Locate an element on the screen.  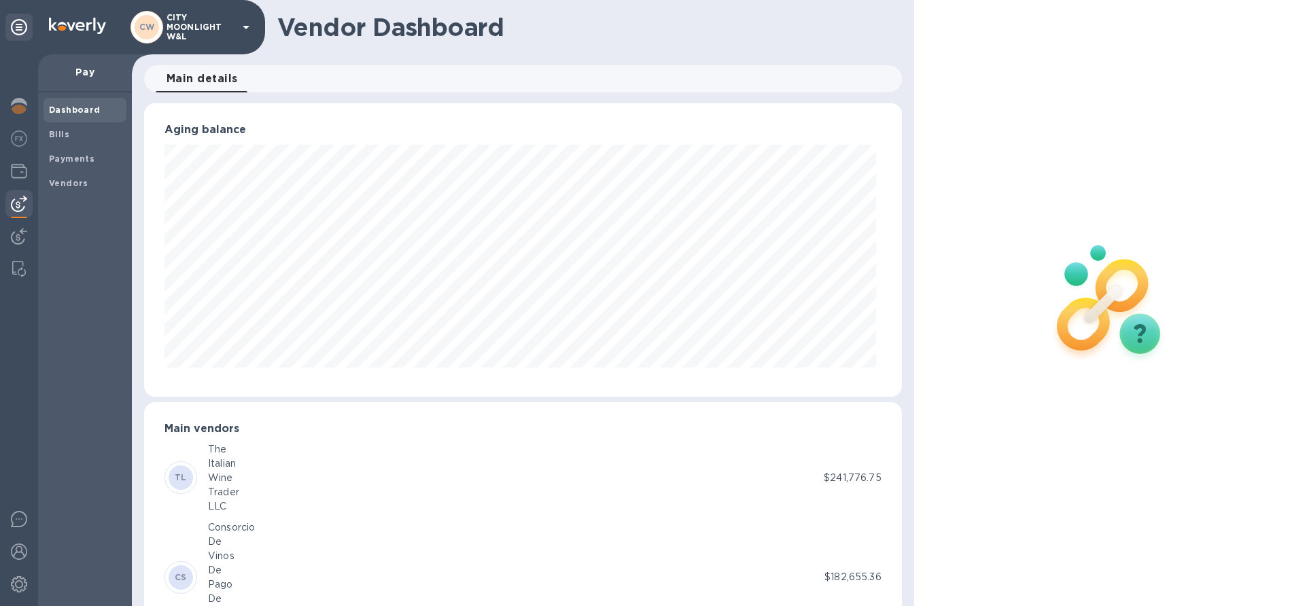
div: Consorcio is located at coordinates (231, 527).